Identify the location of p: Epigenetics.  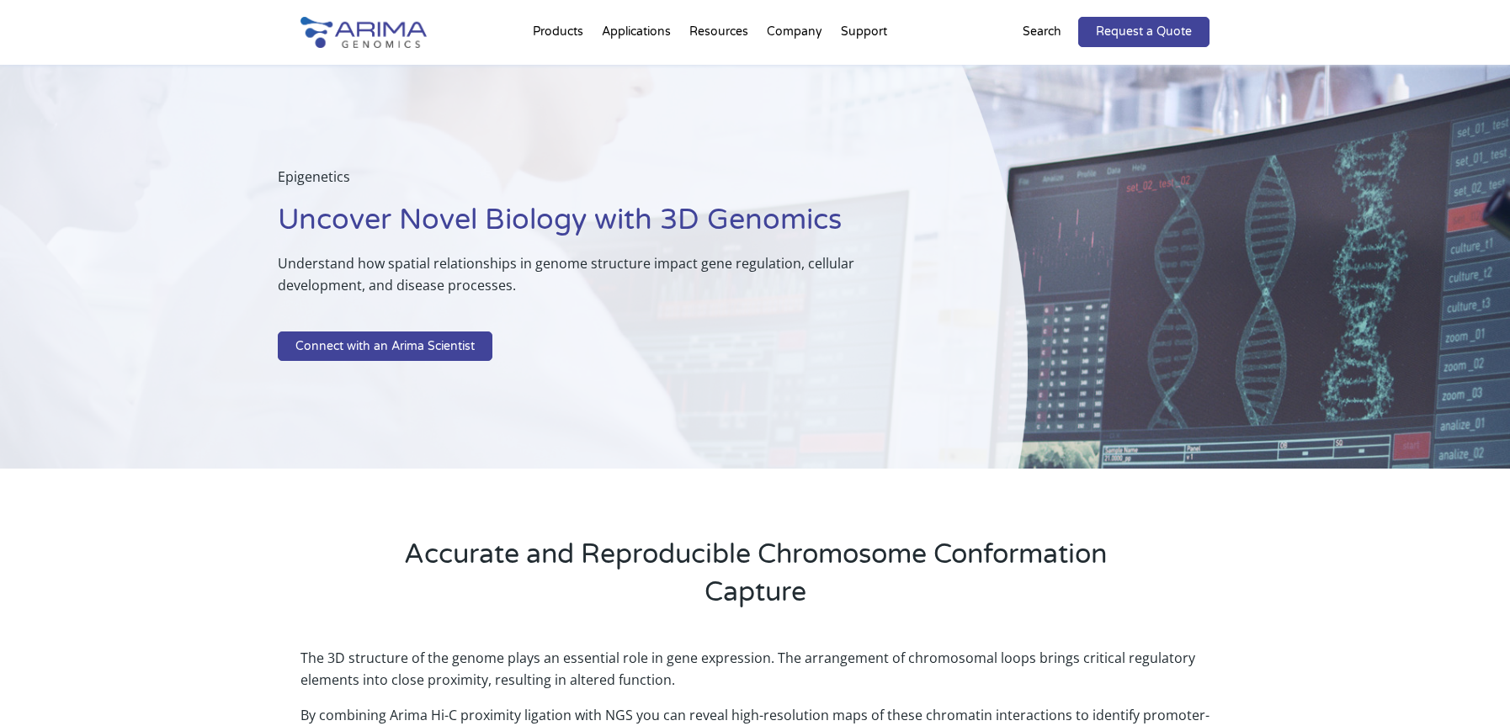
(610, 184).